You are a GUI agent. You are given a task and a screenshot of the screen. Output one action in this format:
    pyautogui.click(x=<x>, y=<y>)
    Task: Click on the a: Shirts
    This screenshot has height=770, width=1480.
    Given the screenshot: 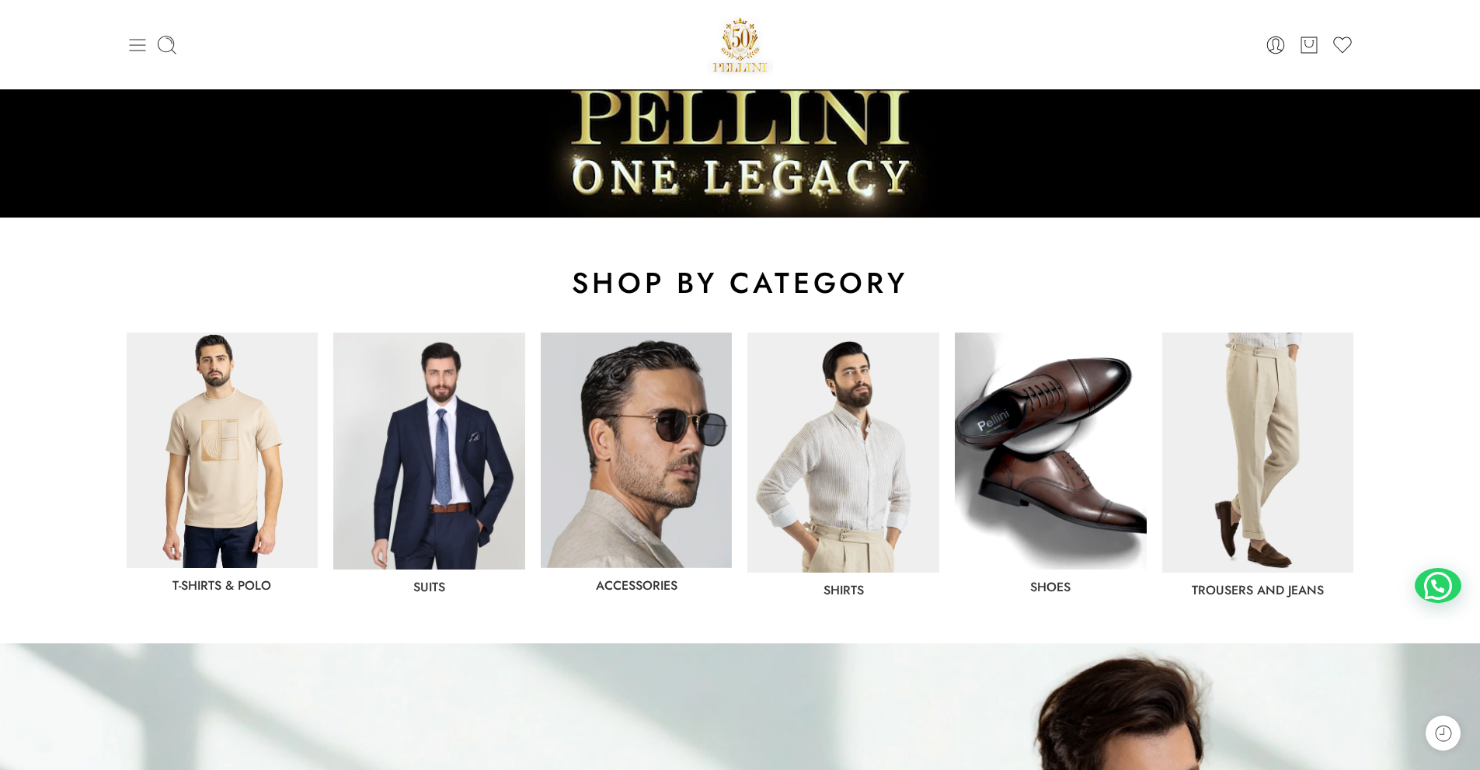 What is the action you would take?
    pyautogui.click(x=844, y=590)
    